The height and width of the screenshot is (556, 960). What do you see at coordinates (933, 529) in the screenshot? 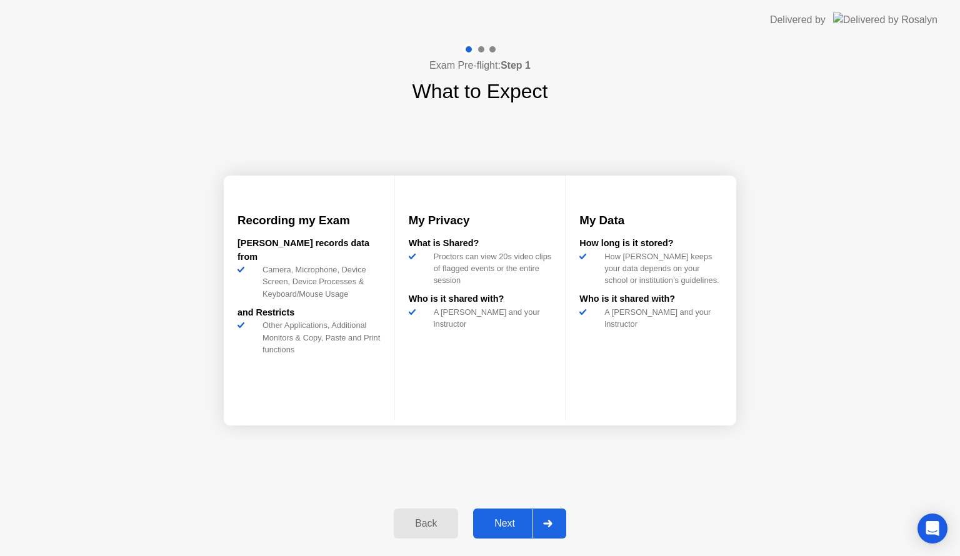
I see `div: Open Intercom Messenger` at bounding box center [933, 529].